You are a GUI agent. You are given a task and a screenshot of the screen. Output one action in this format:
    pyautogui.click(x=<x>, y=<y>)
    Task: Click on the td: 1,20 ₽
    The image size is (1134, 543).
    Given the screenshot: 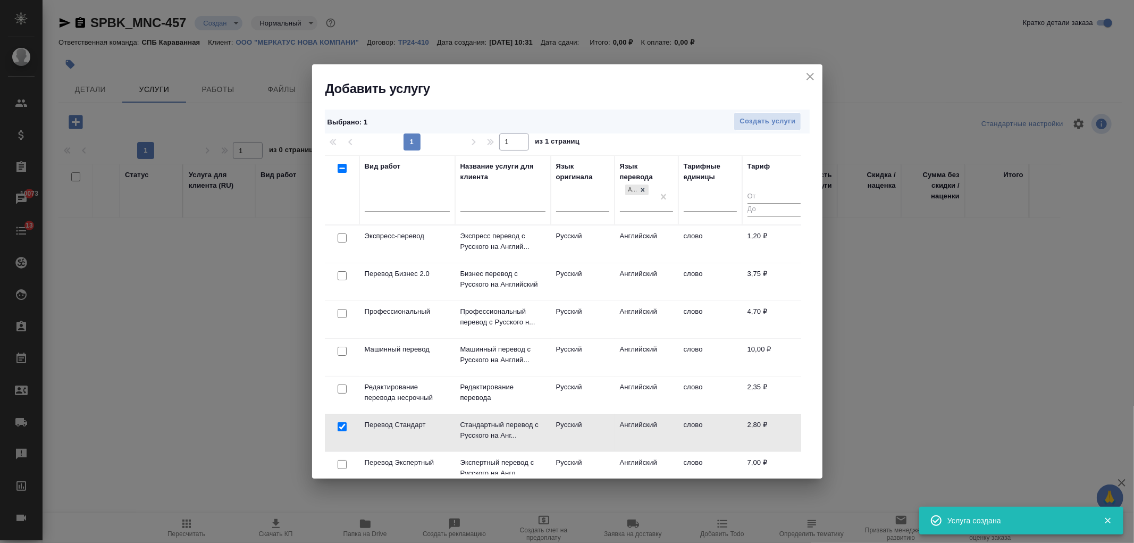 What is the action you would take?
    pyautogui.click(x=774, y=244)
    